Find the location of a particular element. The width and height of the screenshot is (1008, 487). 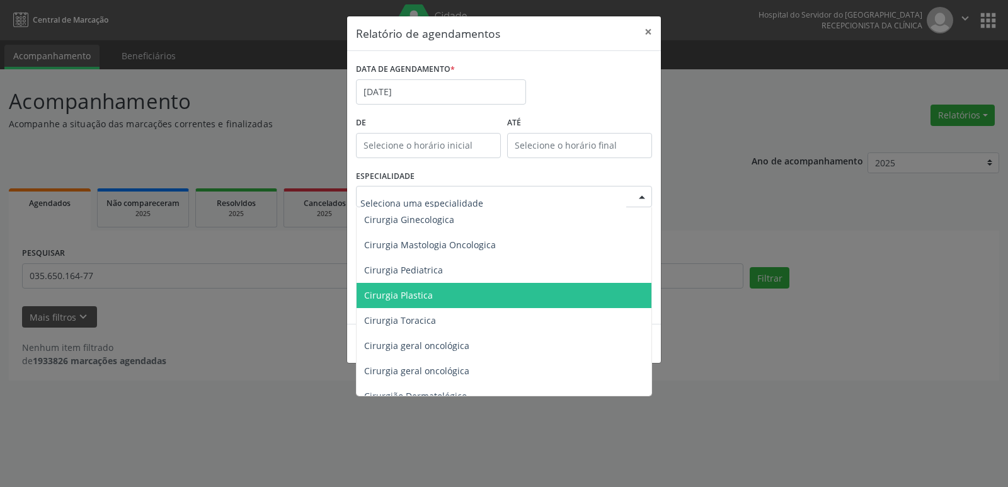

span: Cirurgia Mastologia Oncologica is located at coordinates (430, 245).